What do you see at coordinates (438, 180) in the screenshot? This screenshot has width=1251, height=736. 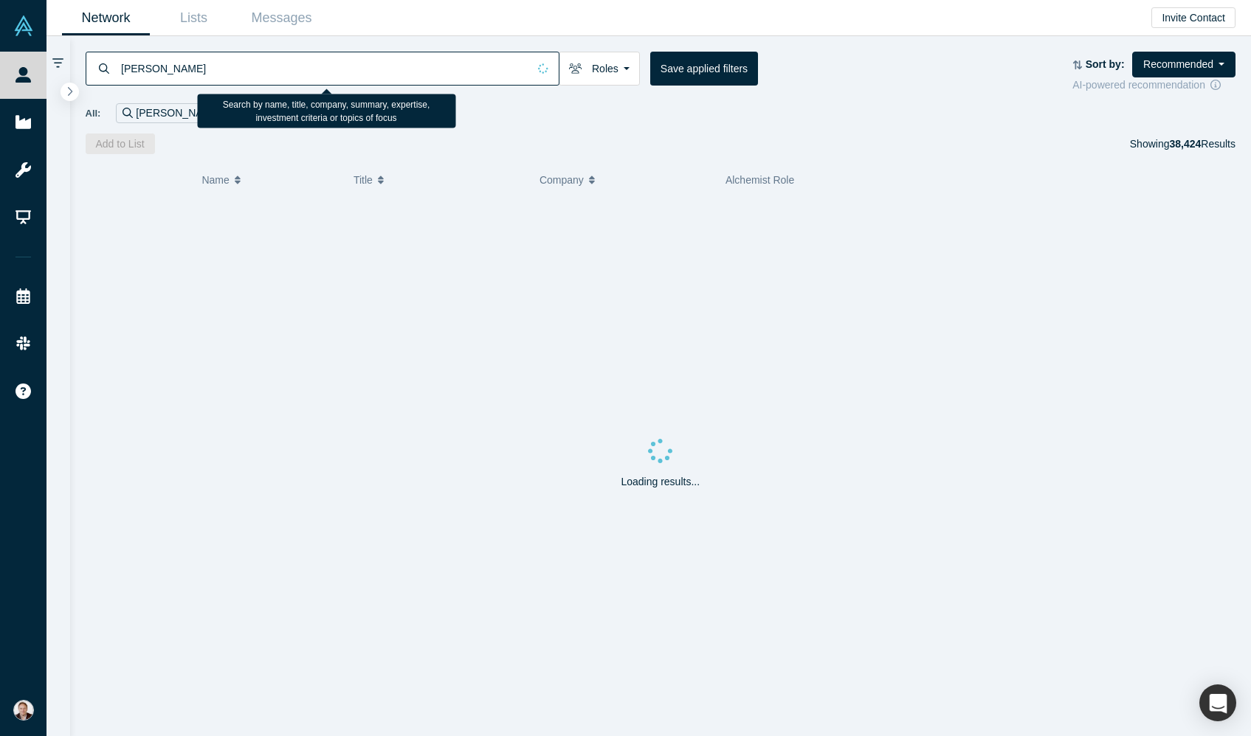 I see `button: Title` at bounding box center [438, 180].